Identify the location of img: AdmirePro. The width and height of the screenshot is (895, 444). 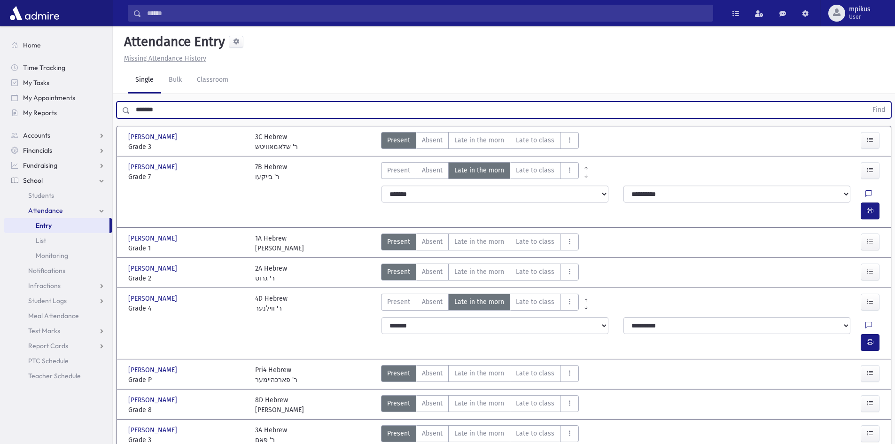
(34, 13).